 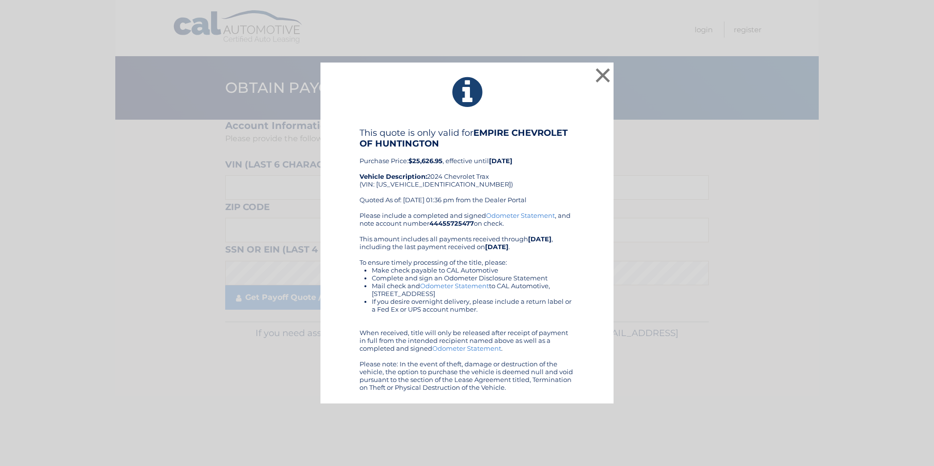 I want to click on li: Complete and sign an Odometer Disclosure Statement, so click(x=473, y=278).